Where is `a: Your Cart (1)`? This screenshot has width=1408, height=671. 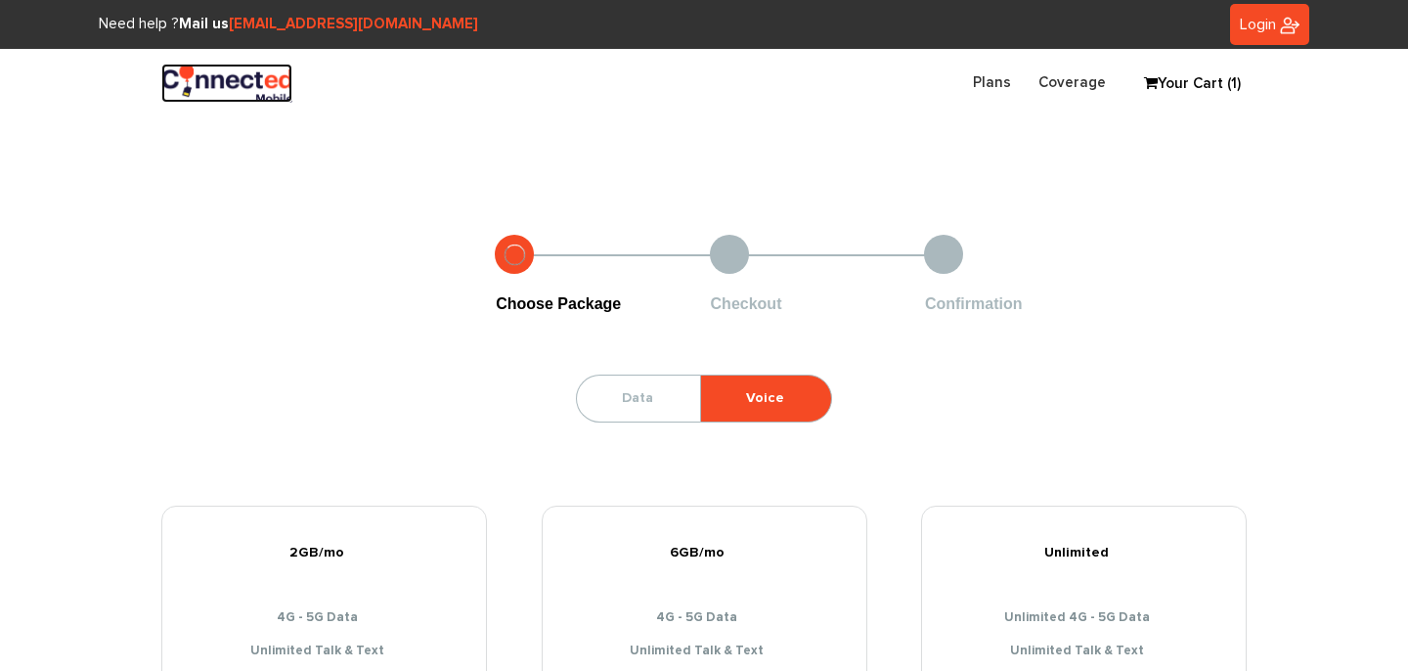
a: Your Cart (1) is located at coordinates (1183, 84).